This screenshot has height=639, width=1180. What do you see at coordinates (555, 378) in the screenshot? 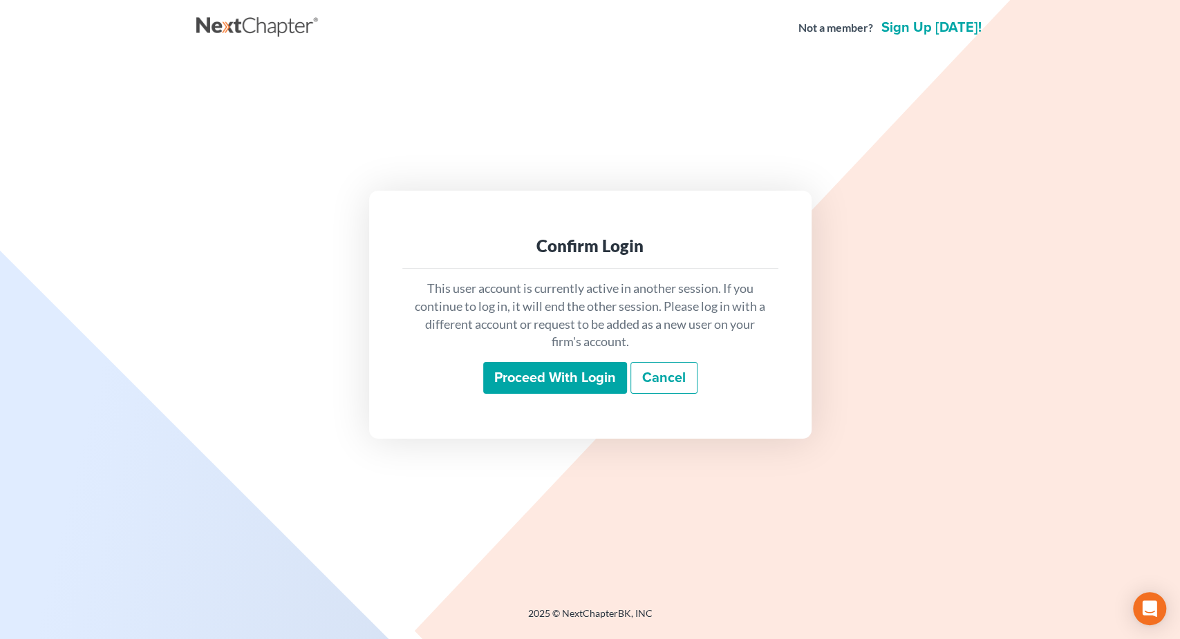
I see `input: Proceed with login` at bounding box center [555, 378].